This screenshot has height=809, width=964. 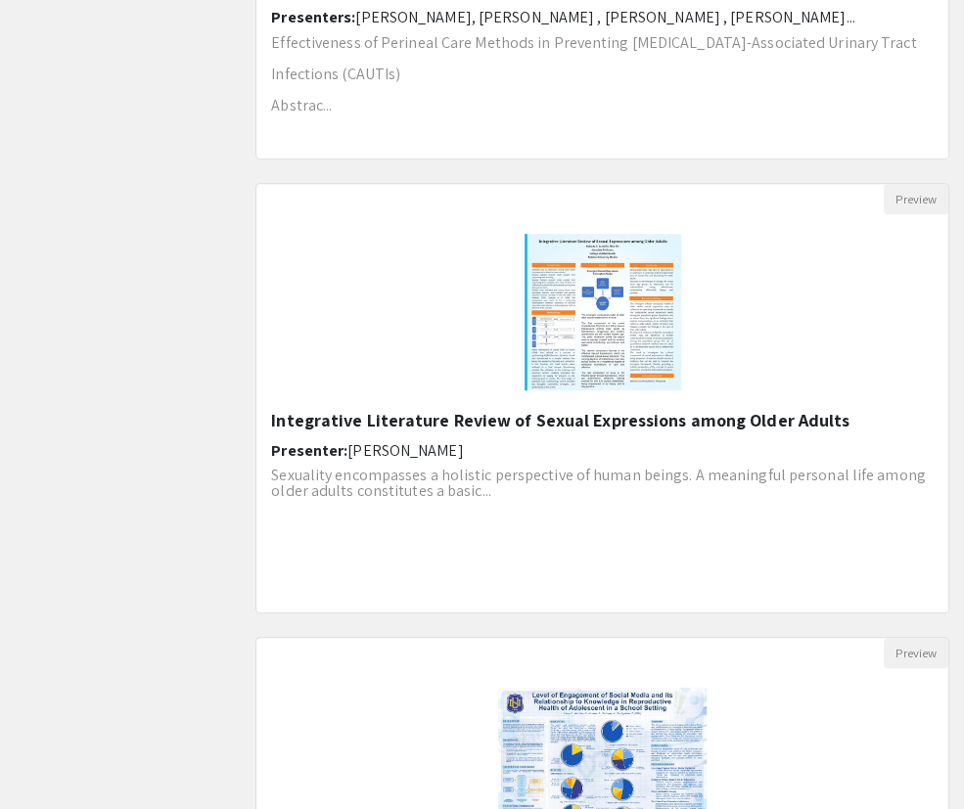 I want to click on h6: Presenter:, so click(x=602, y=450).